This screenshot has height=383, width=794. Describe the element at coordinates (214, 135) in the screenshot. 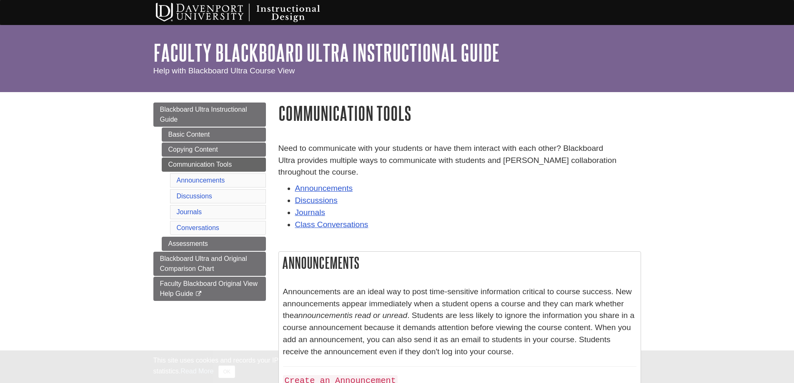

I see `a: Basic Content` at that location.